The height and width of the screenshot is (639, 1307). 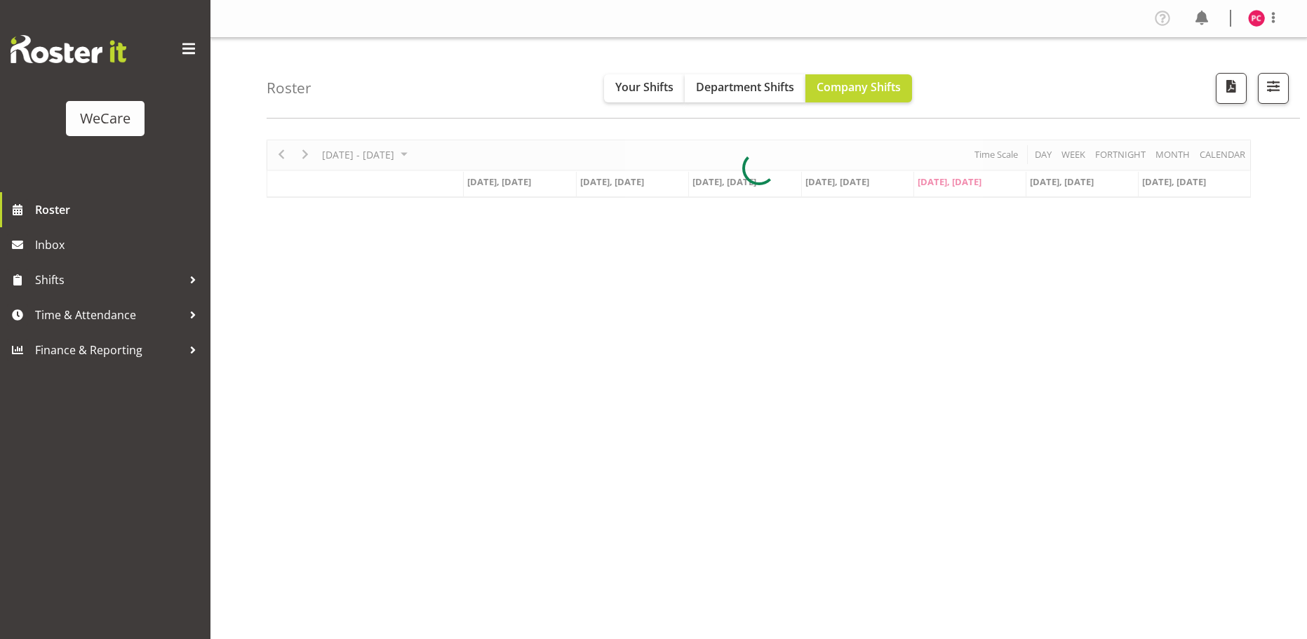 I want to click on span: Company Shifts, so click(x=859, y=87).